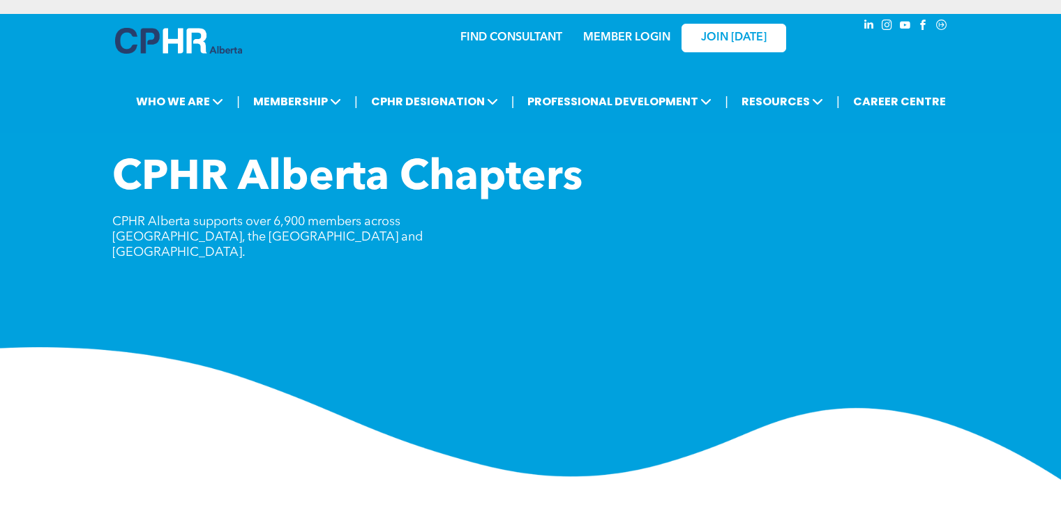  Describe the element at coordinates (347, 179) in the screenshot. I see `span: CPHR Alberta Chapters` at that location.